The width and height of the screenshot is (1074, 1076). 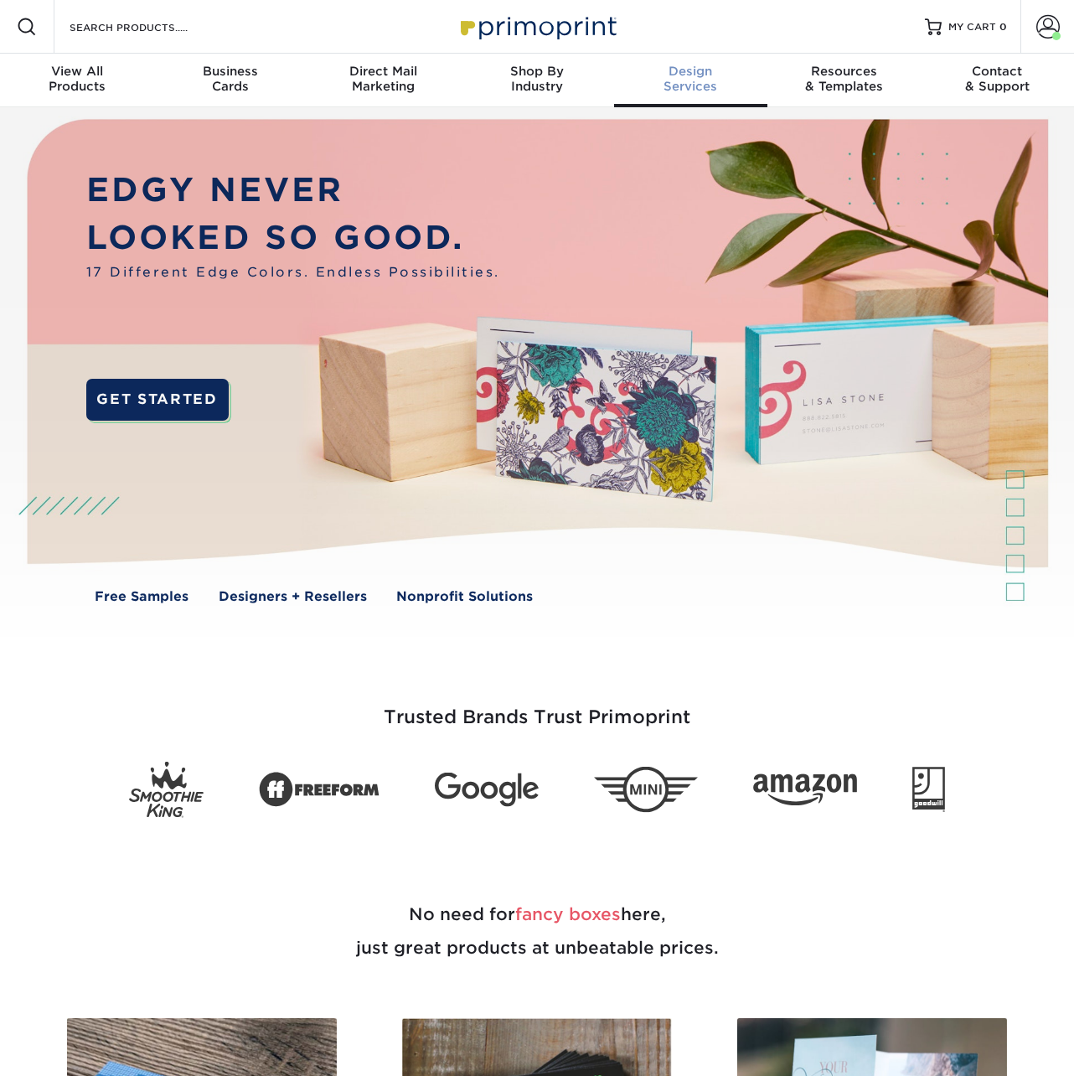 What do you see at coordinates (805, 789) in the screenshot?
I see `img: Amazon` at bounding box center [805, 789].